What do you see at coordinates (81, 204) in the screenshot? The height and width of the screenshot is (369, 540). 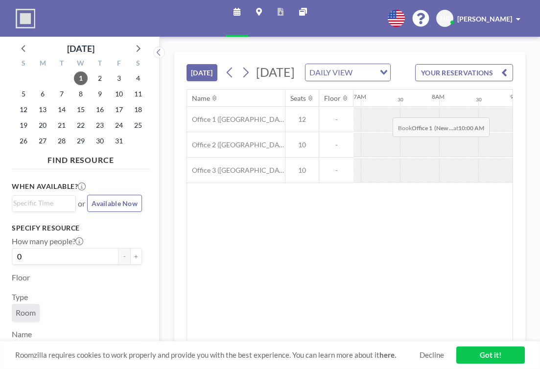 I see `span: or` at bounding box center [81, 204].